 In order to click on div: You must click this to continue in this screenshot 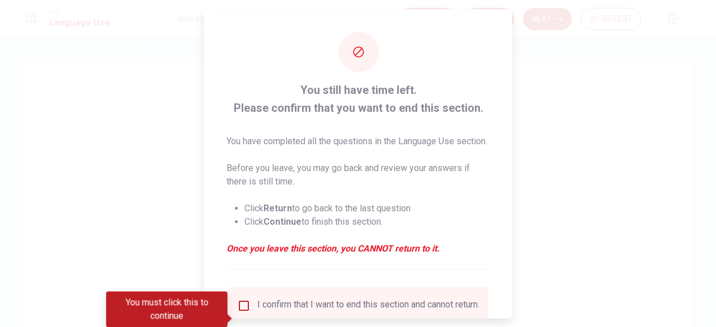, I will do `click(167, 309)`.